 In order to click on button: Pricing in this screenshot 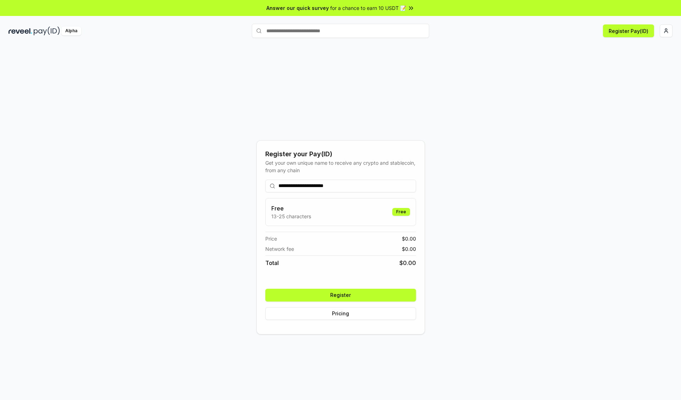, I will do `click(340, 314)`.